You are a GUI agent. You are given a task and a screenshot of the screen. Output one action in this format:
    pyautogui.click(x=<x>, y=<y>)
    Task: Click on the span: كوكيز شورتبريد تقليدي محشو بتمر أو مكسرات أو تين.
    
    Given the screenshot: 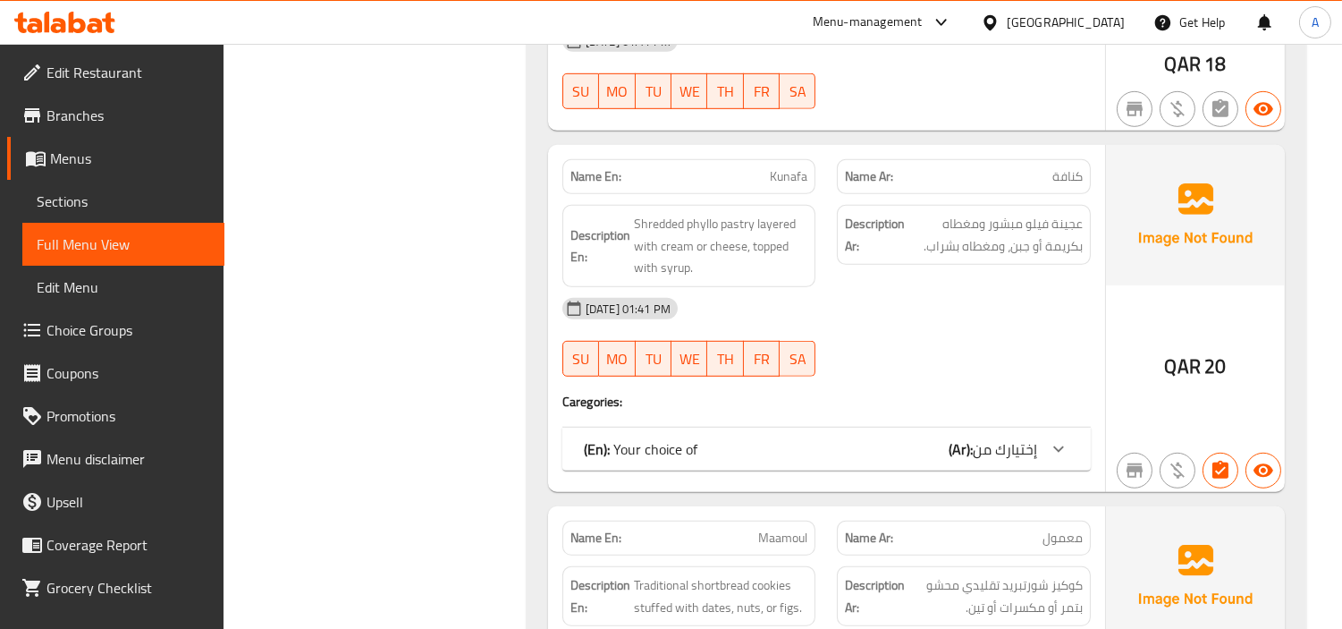 What is the action you would take?
    pyautogui.click(x=995, y=595)
    